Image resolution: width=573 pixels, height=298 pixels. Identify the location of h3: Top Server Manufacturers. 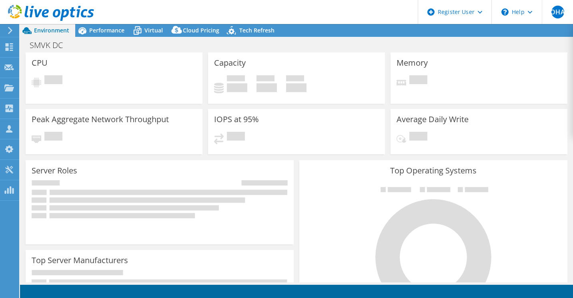
(80, 260).